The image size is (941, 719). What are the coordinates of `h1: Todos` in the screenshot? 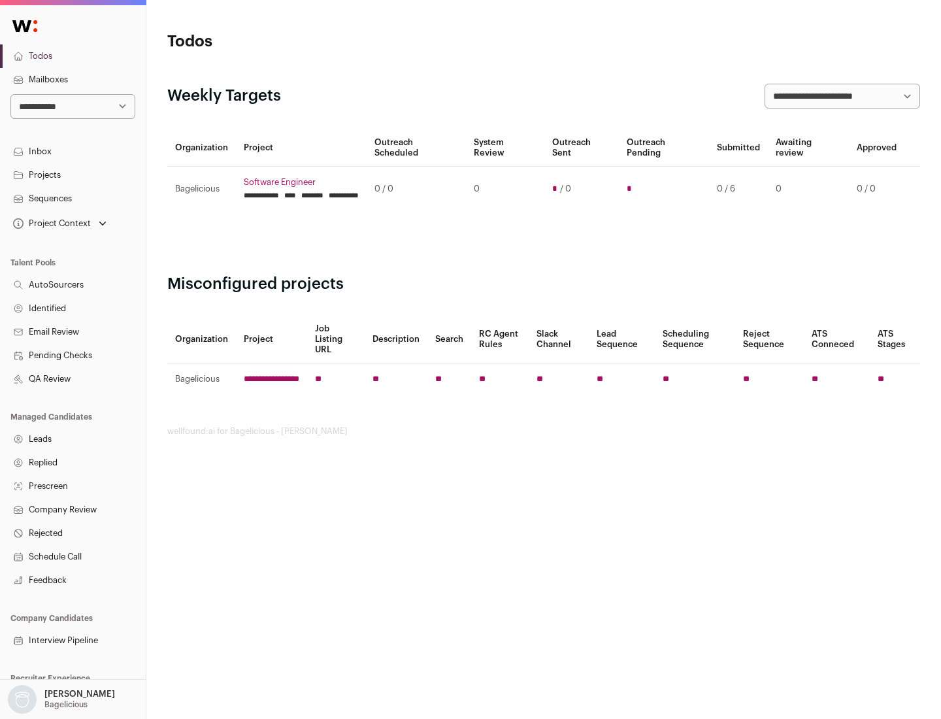 It's located at (293, 42).